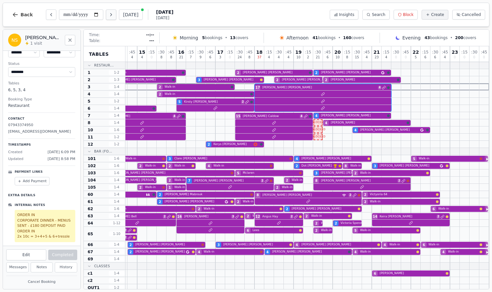  I want to click on span: 41, so click(315, 38).